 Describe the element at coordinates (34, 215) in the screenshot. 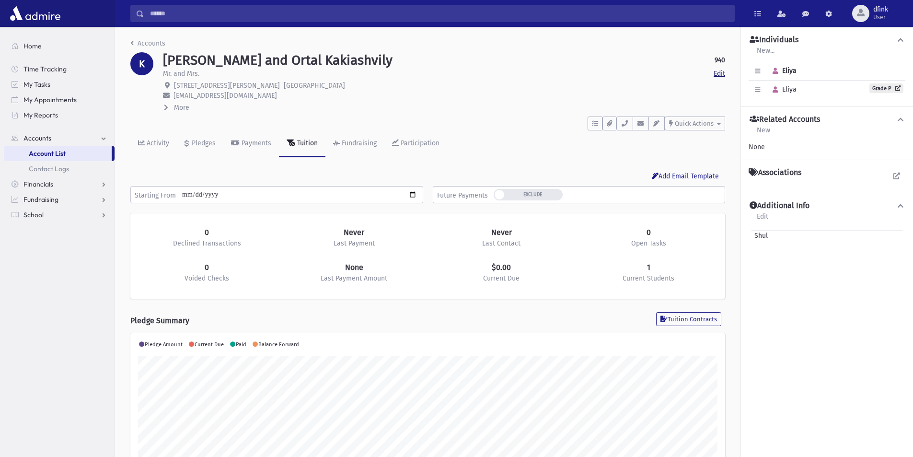

I see `span: School` at that location.